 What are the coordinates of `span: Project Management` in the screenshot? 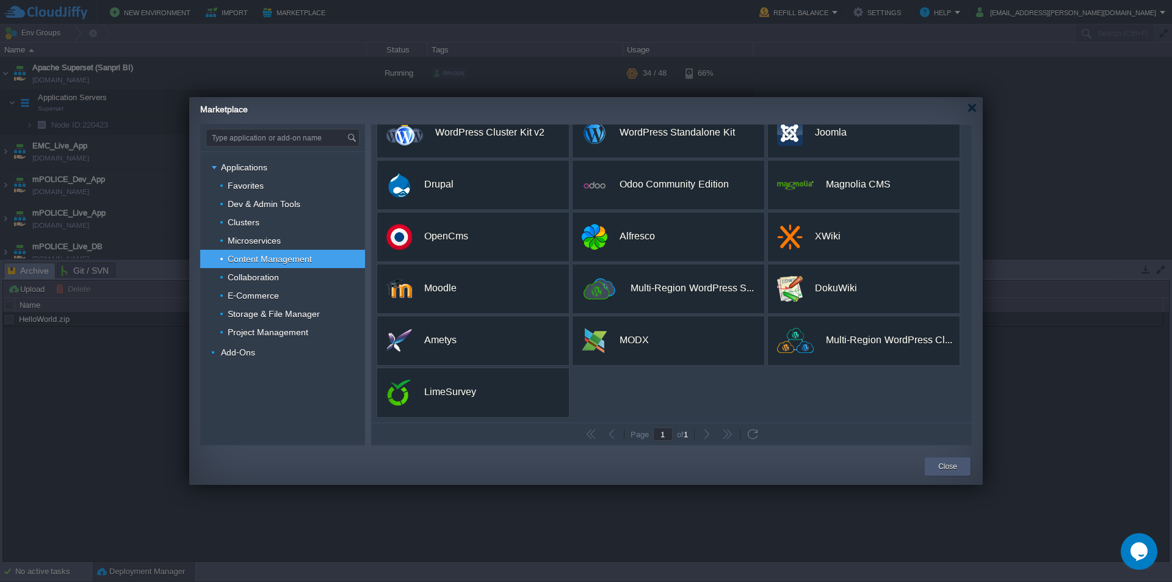 It's located at (268, 332).